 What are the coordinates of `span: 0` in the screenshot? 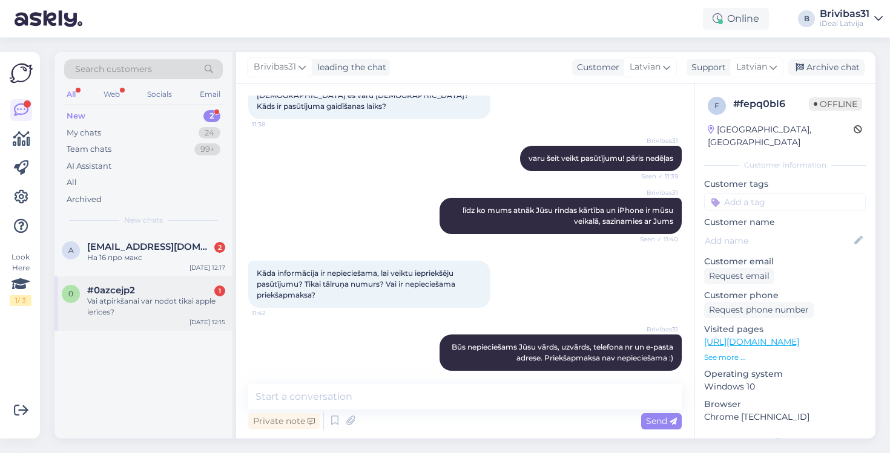 It's located at (71, 294).